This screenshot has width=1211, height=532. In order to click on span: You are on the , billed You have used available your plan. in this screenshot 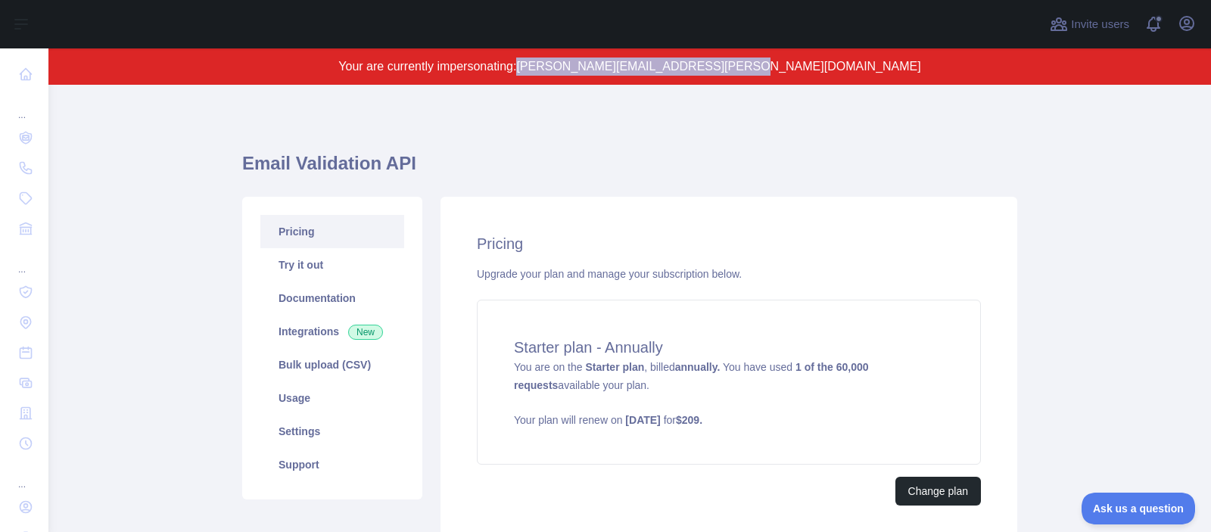, I will do `click(729, 394)`.